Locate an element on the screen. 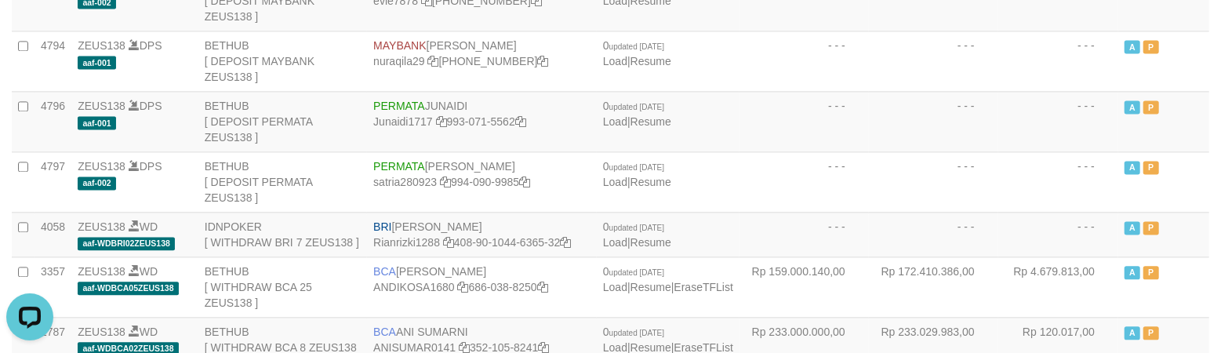 The height and width of the screenshot is (353, 1221). a: ANDIKOSA1680 is located at coordinates (414, 287).